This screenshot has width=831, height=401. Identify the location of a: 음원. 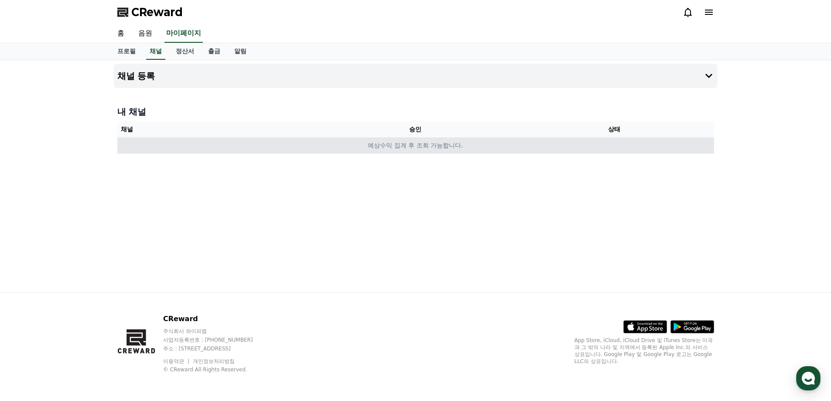
(145, 34).